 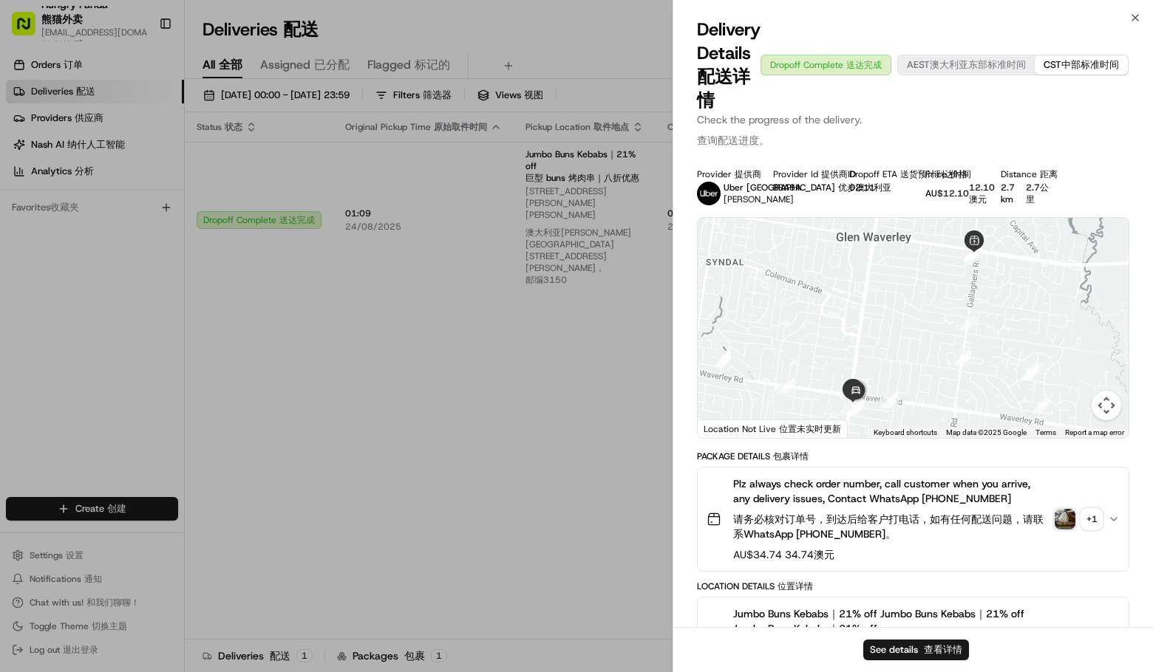 I want to click on button: photo_proof_of_pickup image+1, so click(x=1078, y=519).